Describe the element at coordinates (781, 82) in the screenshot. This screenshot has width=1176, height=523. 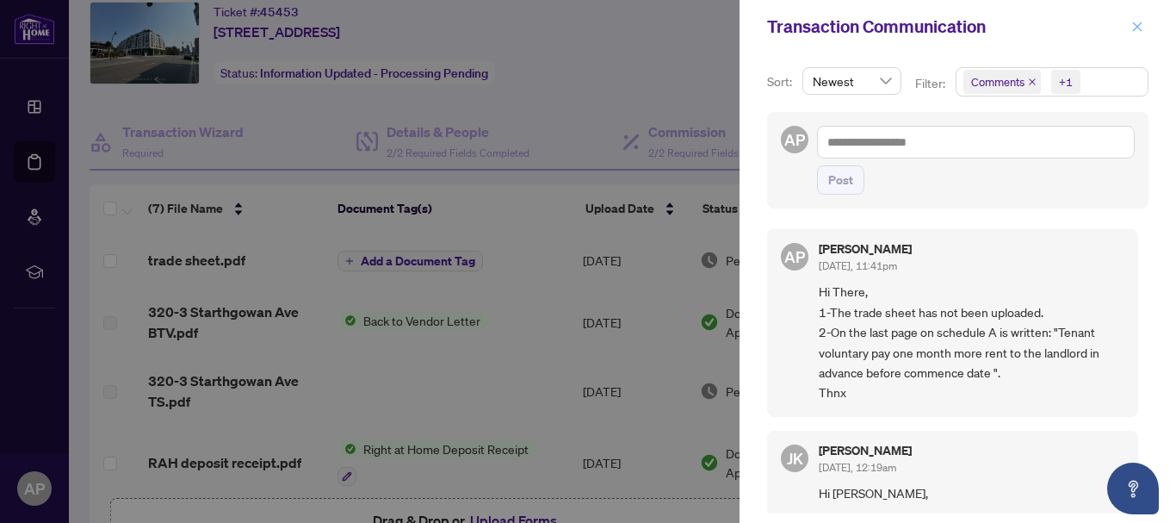
I see `p: Sort:` at that location.